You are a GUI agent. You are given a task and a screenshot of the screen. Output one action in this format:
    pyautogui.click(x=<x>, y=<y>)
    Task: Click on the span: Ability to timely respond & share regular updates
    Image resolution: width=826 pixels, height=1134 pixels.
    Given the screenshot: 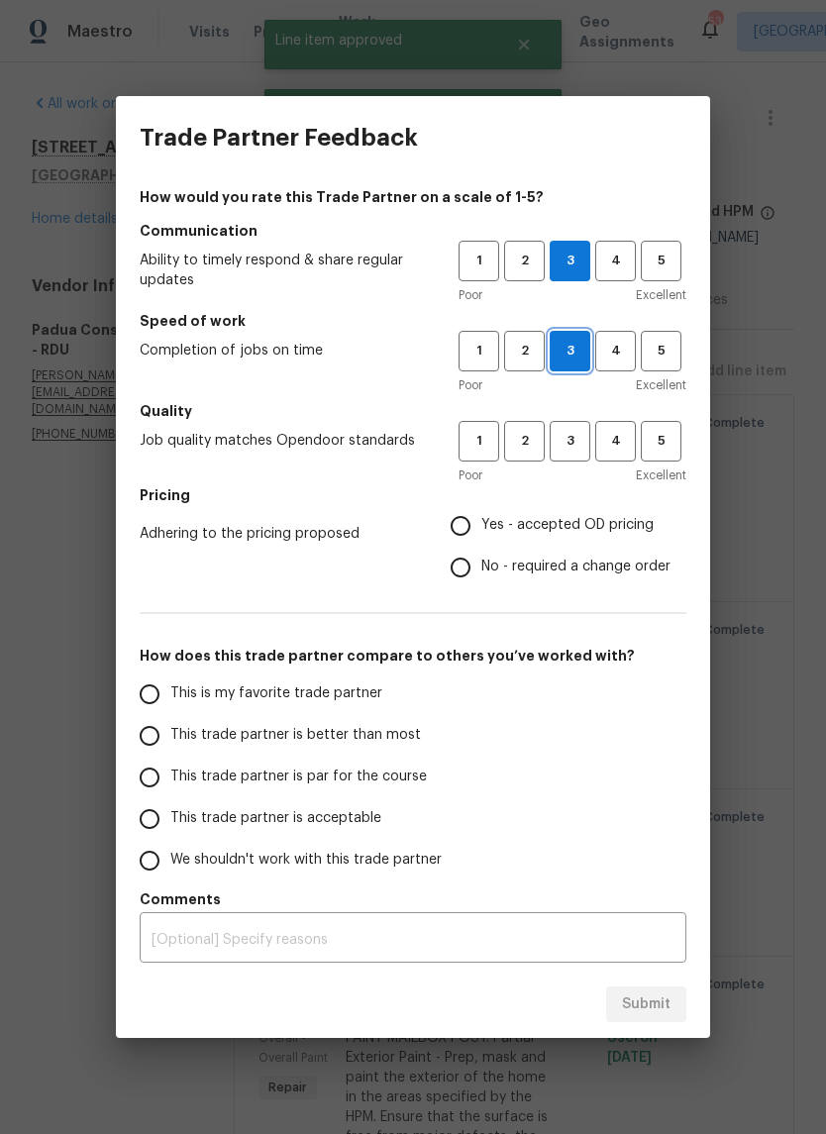 What is the action you would take?
    pyautogui.click(x=283, y=270)
    